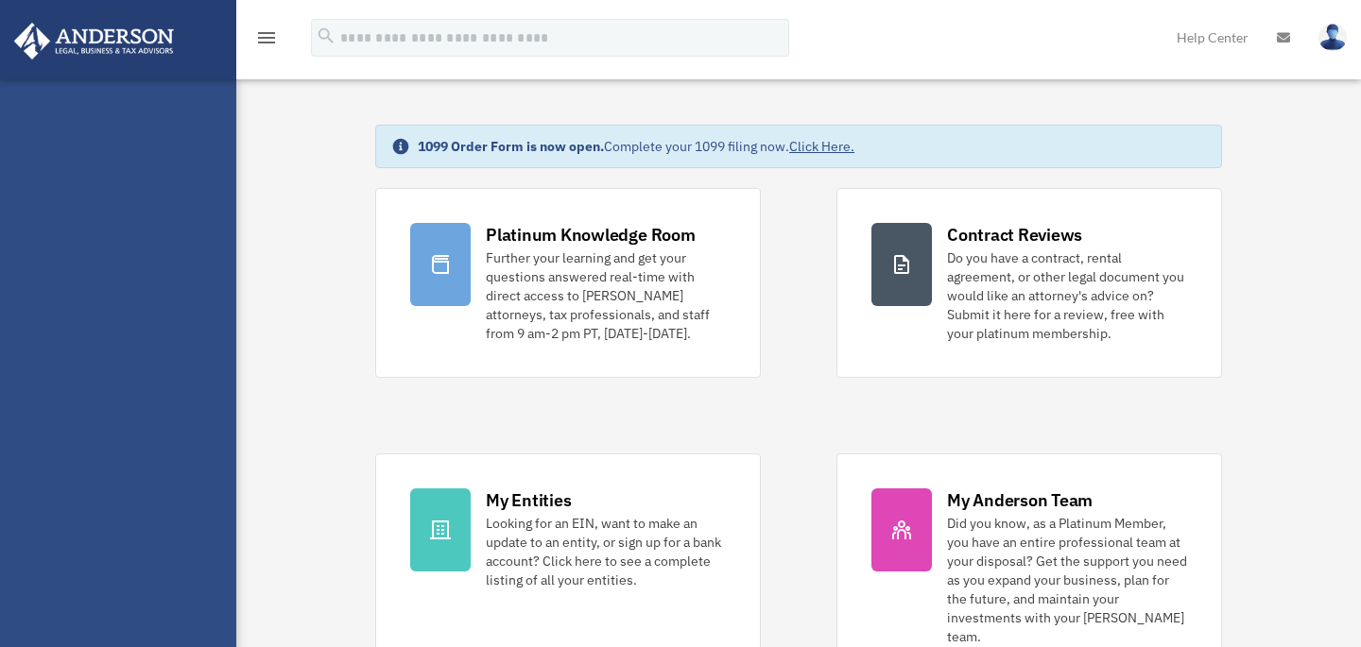 This screenshot has height=647, width=1361. What do you see at coordinates (510, 146) in the screenshot?
I see `strong: 1099 Order Form is now open.` at bounding box center [510, 146].